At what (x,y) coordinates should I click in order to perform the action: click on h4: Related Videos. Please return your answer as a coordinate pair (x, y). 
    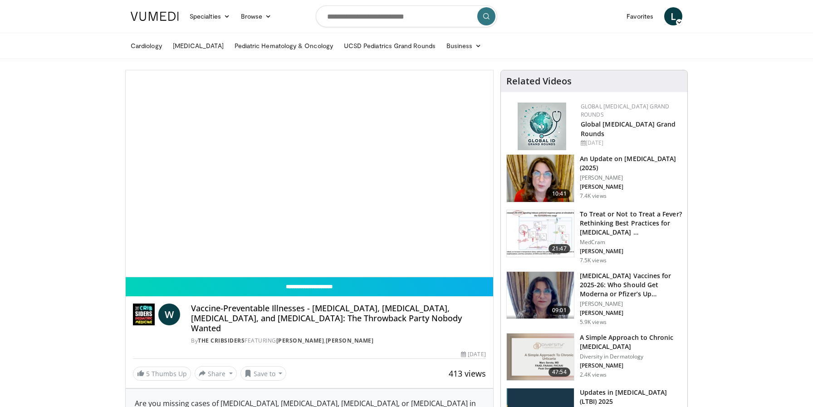
    Looking at the image, I should click on (539, 81).